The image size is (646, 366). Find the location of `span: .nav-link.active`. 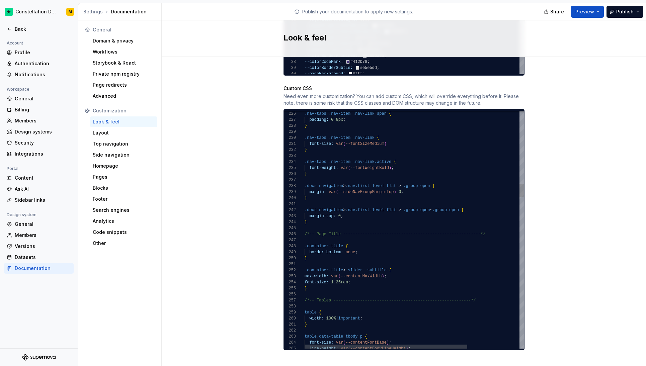

span: .nav-link.active is located at coordinates (372, 162).